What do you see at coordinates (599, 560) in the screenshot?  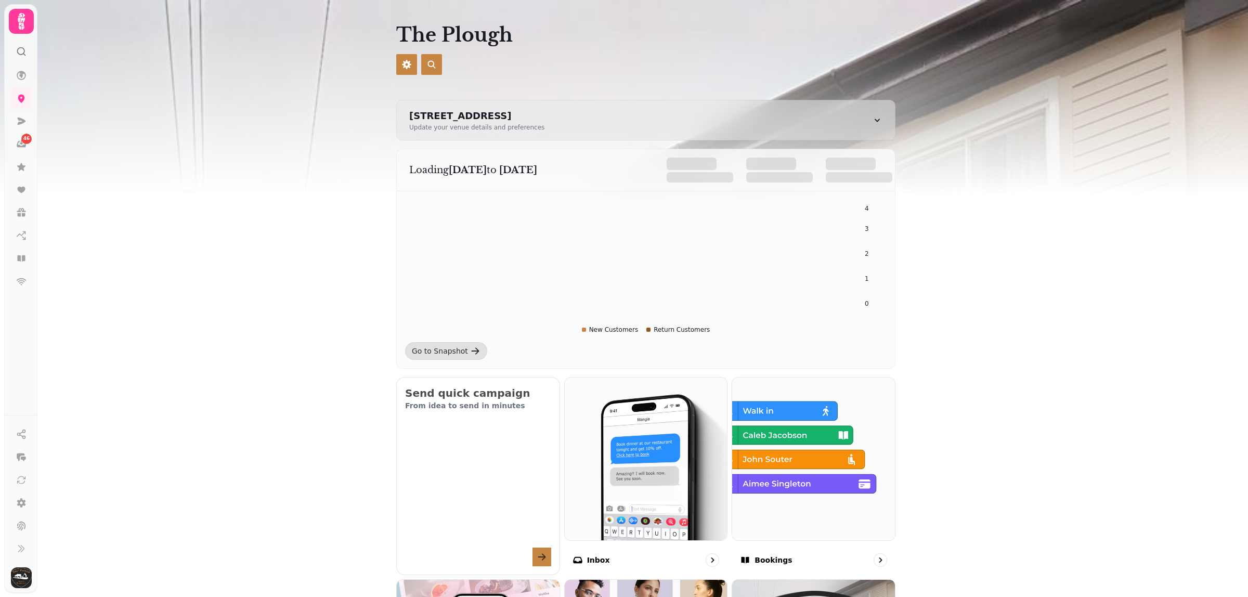 I see `p: Inbox` at bounding box center [599, 560].